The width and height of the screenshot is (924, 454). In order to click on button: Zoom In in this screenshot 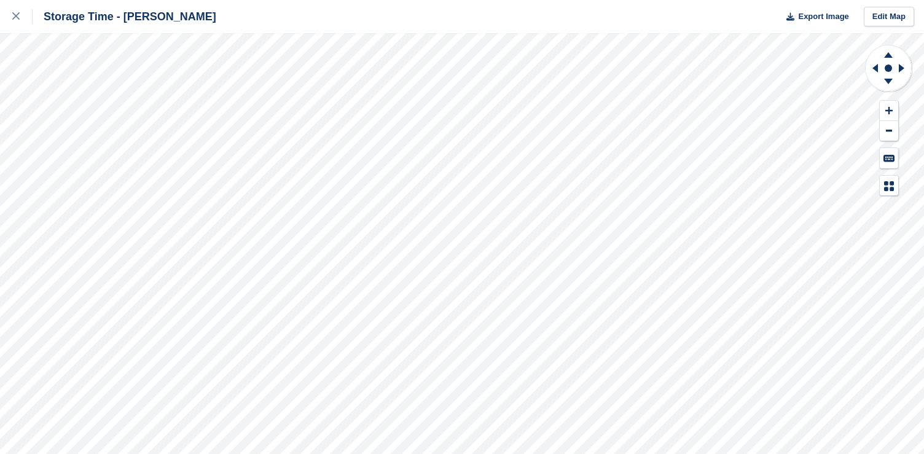, I will do `click(889, 111)`.